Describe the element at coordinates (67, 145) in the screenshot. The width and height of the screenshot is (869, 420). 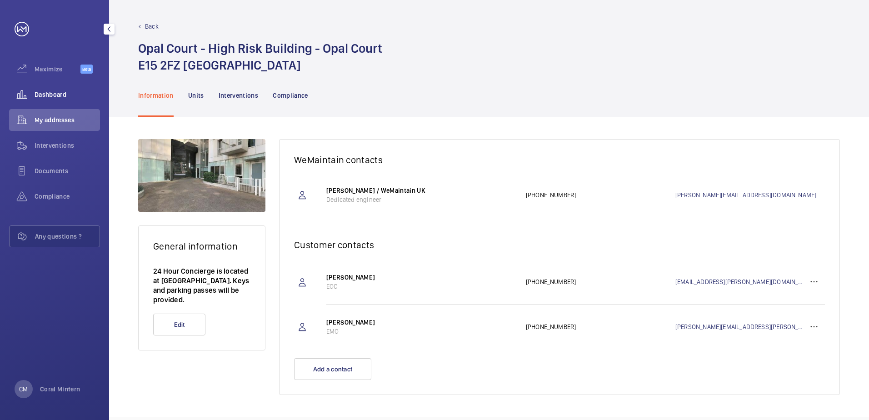
I see `span: Interventions` at that location.